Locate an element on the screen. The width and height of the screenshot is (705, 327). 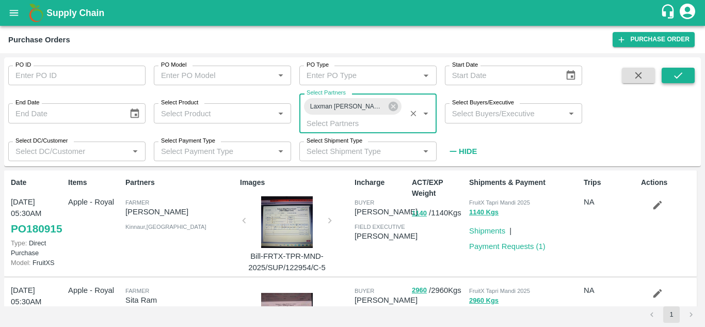
label: PO Model is located at coordinates (174, 65).